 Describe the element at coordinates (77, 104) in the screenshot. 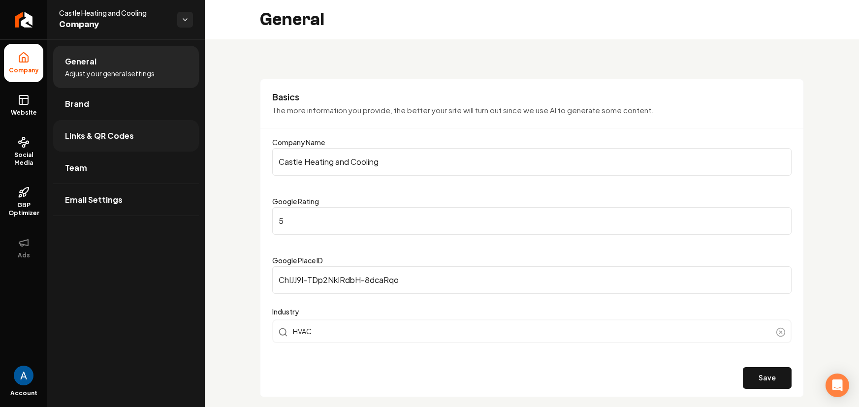

I see `span: Brand` at that location.